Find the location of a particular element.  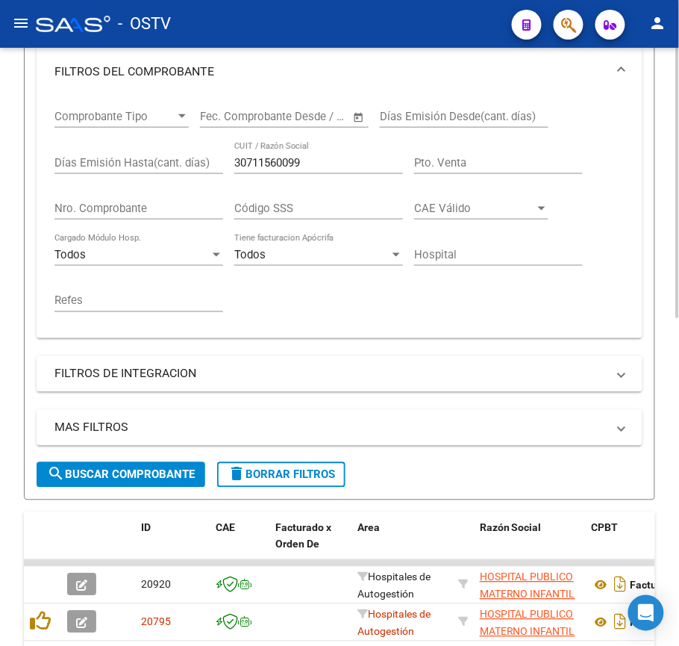

span: ID is located at coordinates (146, 528).